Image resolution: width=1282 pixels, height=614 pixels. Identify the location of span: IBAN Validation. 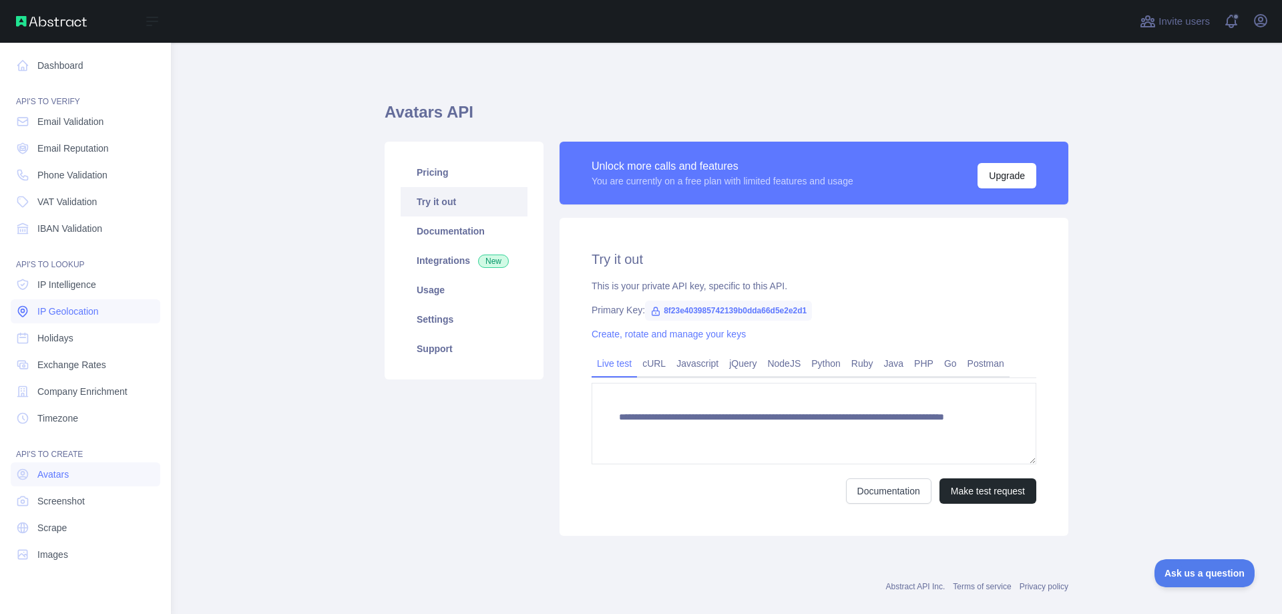
(69, 228).